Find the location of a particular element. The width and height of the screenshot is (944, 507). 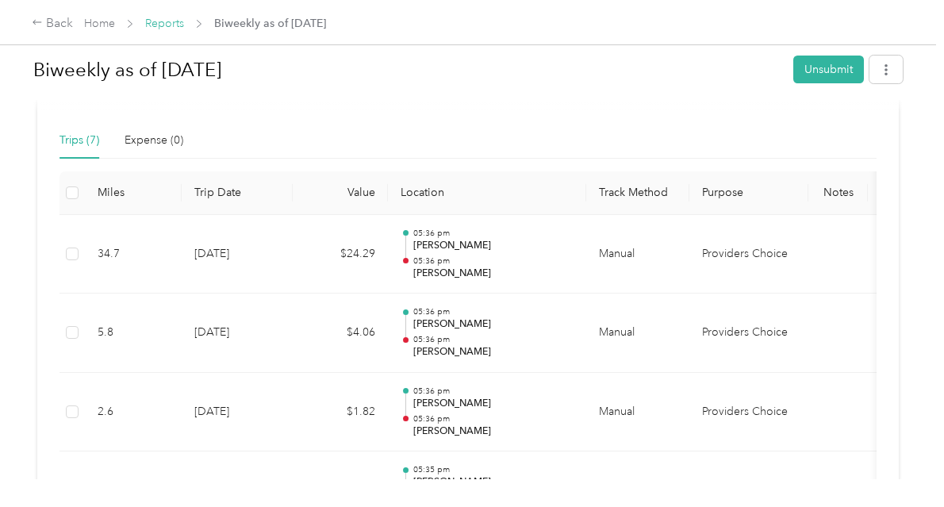

div: Back is located at coordinates (52, 24).